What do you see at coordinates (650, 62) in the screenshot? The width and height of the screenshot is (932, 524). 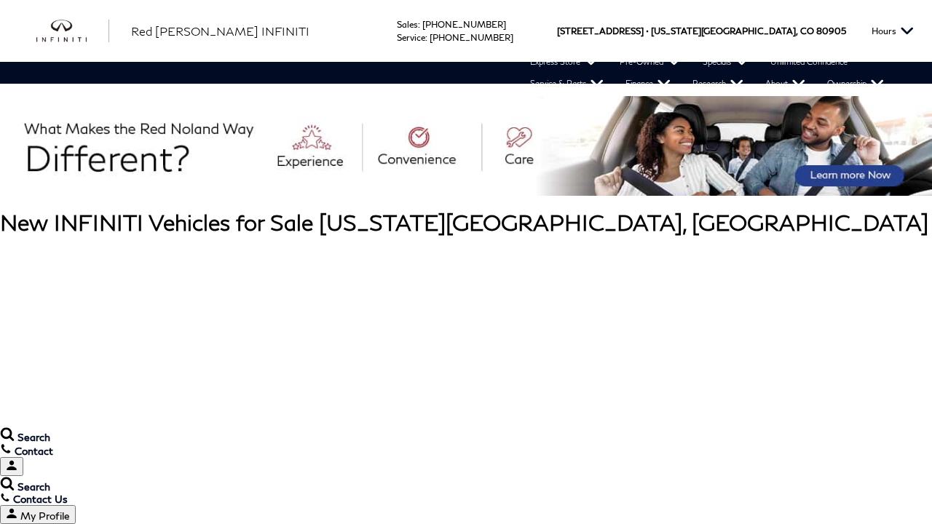 I see `a: Pre-Owned` at bounding box center [650, 62].